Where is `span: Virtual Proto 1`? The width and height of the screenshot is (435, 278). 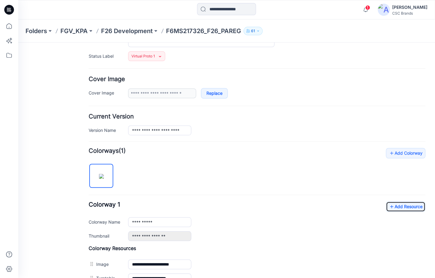
span: Virtual Proto 1 is located at coordinates (125, 14).